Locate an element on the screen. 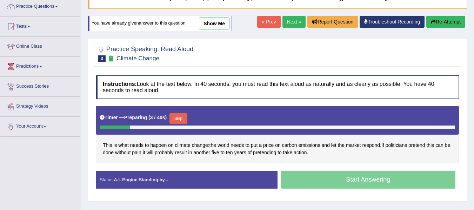 The image size is (474, 210). a: « Prev is located at coordinates (268, 22).